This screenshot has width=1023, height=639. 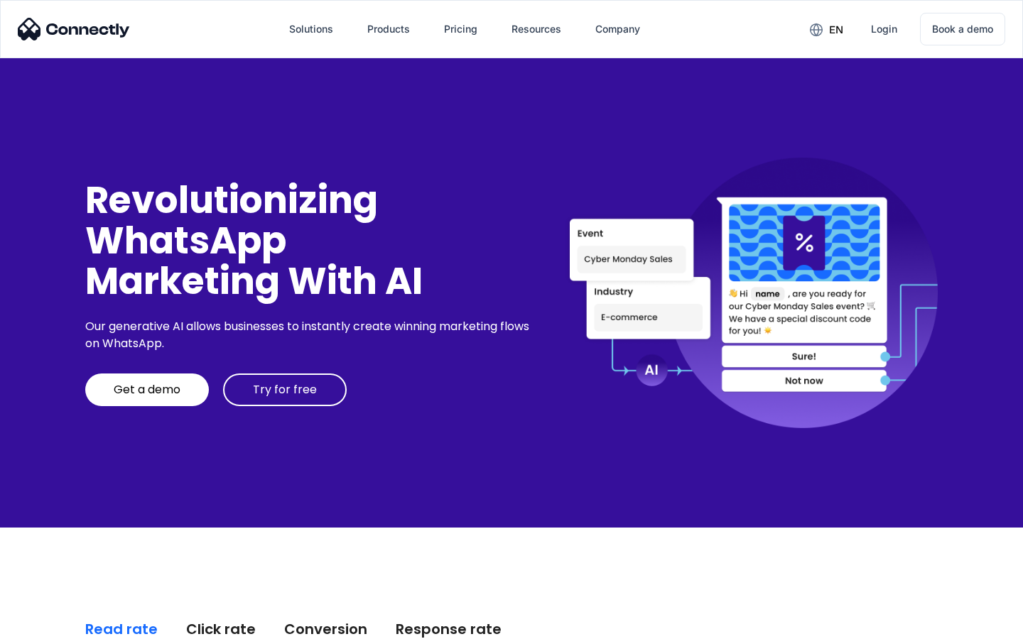 What do you see at coordinates (962, 29) in the screenshot?
I see `a: Book a demo` at bounding box center [962, 29].